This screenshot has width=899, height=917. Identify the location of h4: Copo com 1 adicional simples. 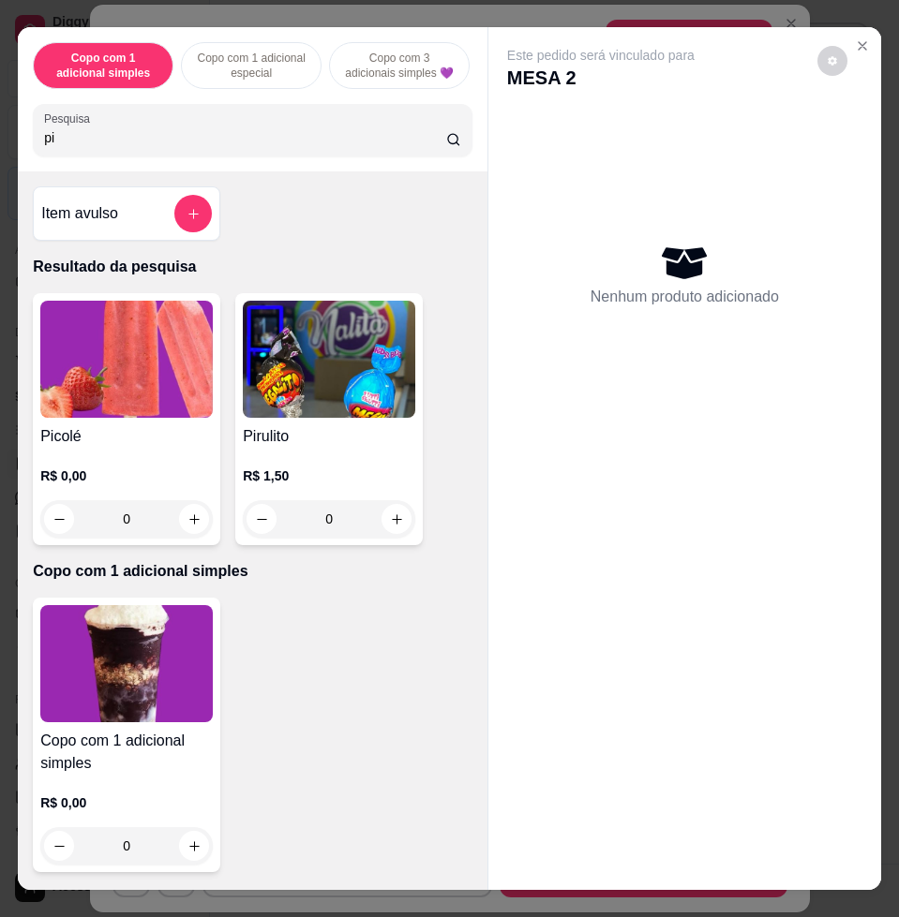
(126, 752).